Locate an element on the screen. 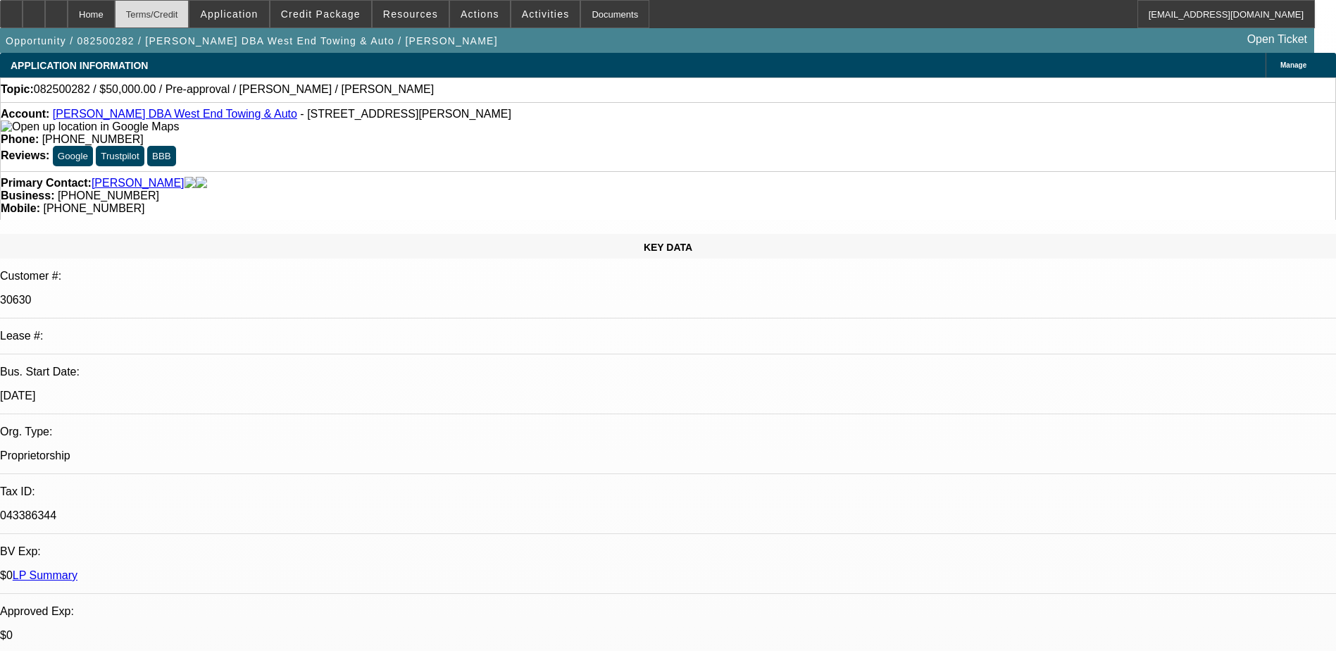 The width and height of the screenshot is (1336, 651). strong: Primary Contact: is located at coordinates (46, 183).